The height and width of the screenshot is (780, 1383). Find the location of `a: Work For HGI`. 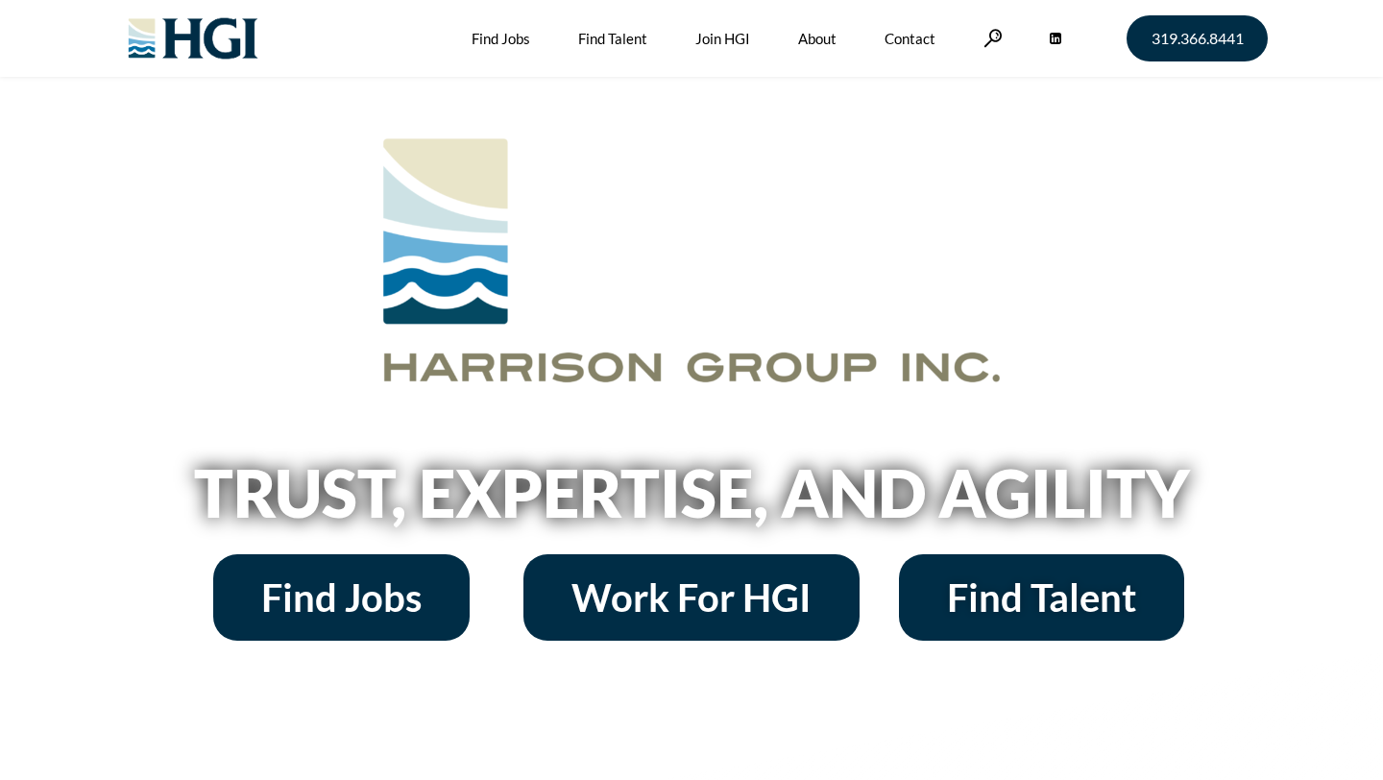

a: Work For HGI is located at coordinates (692, 598).